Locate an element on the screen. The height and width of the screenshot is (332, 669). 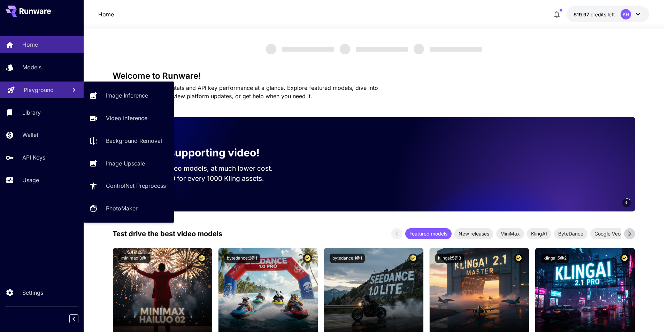
p: Video Inference is located at coordinates (126, 118).